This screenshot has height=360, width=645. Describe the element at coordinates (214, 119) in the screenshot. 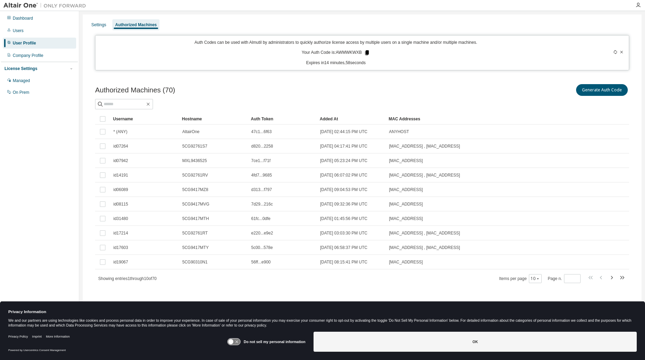

I see `div: Hostname` at that location.